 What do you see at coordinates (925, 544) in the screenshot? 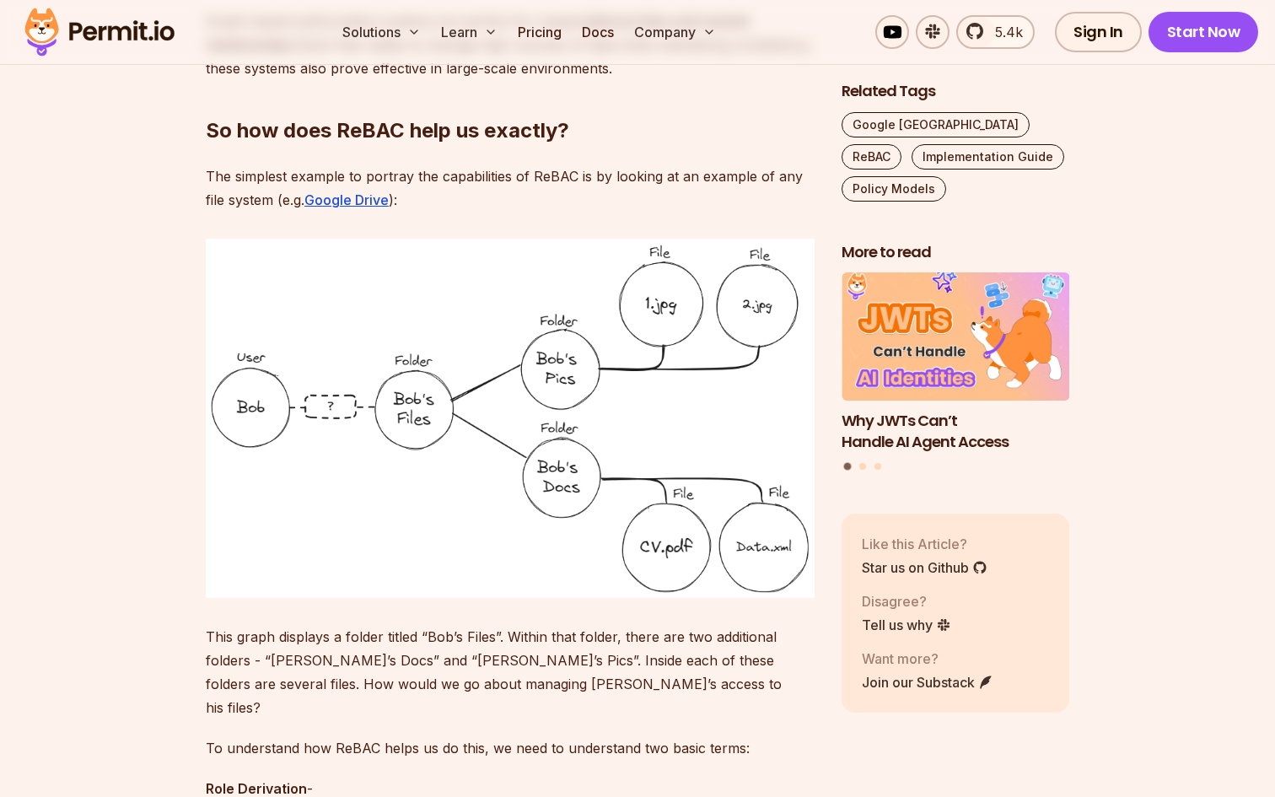
I see `p: Like this Article?` at bounding box center [925, 544].